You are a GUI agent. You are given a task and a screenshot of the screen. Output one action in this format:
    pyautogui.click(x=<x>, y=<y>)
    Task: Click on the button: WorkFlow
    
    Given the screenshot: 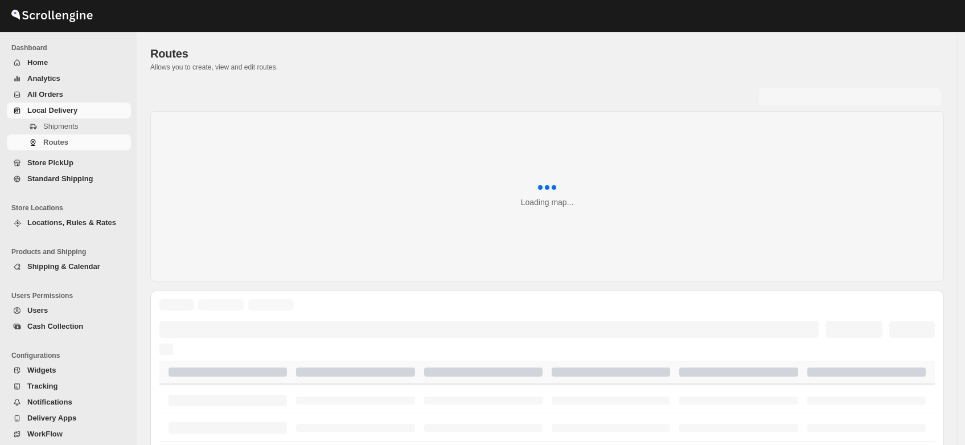 What is the action you would take?
    pyautogui.click(x=69, y=434)
    